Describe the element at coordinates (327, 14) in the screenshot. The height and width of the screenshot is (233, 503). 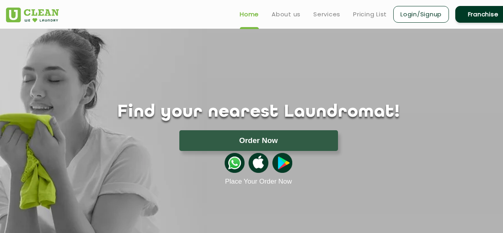
I see `a: Services` at that location.